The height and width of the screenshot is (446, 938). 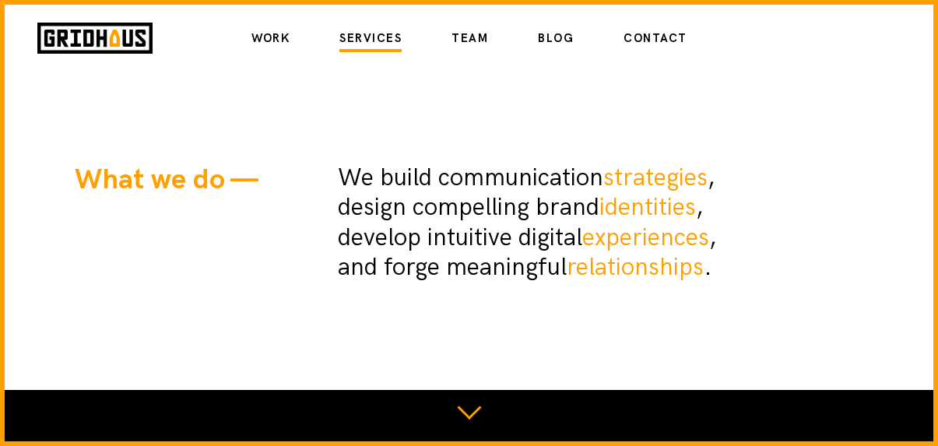 What do you see at coordinates (635, 267) in the screenshot?
I see `strong: relationships` at bounding box center [635, 267].